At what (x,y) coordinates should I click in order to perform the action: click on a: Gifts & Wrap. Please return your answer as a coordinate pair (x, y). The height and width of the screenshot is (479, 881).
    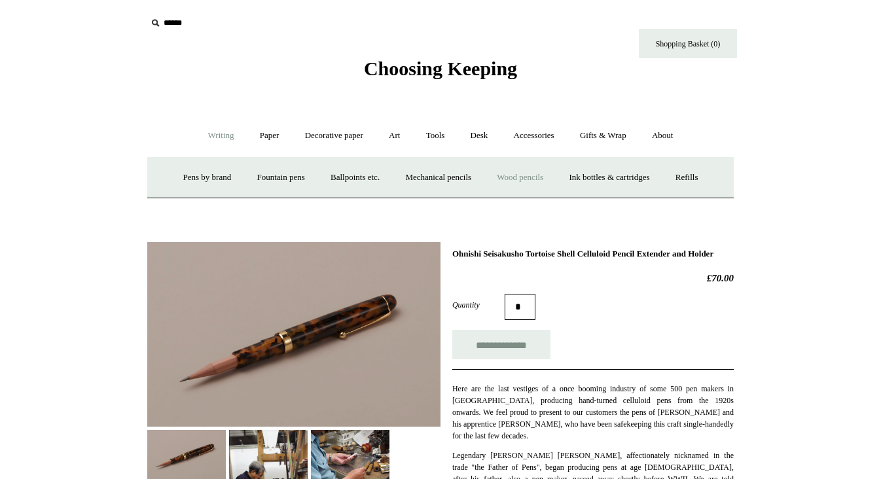
    Looking at the image, I should click on (603, 135).